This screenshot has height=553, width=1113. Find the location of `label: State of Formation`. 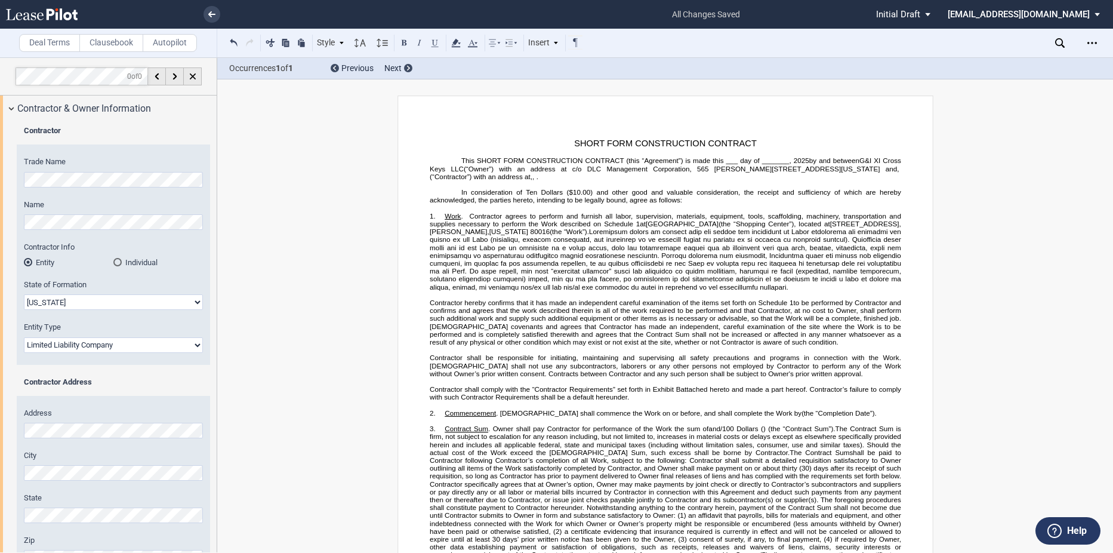

label: State of Formation is located at coordinates (113, 285).